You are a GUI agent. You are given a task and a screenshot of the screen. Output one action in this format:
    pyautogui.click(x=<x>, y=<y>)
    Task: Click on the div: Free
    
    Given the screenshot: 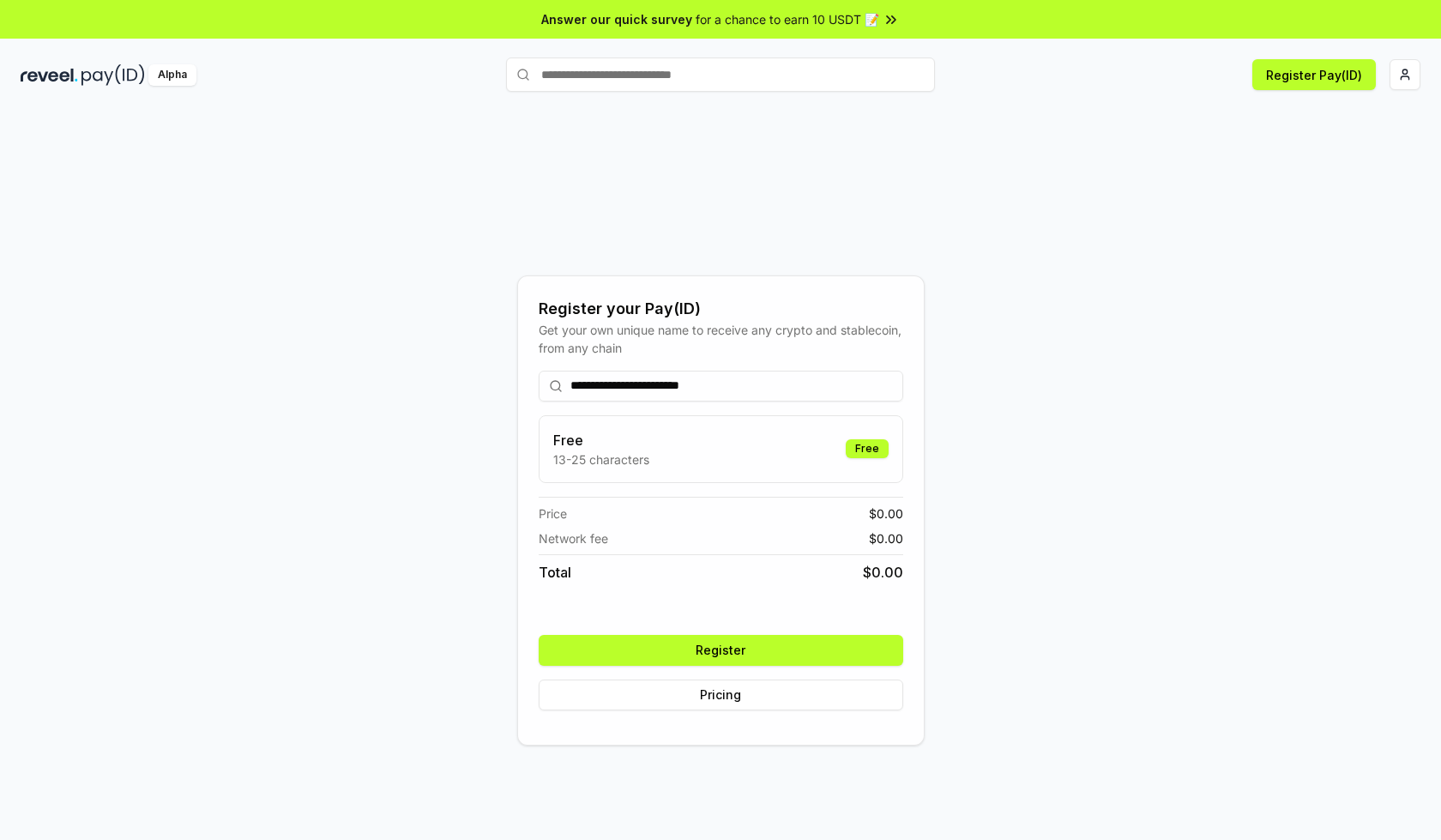 What is the action you would take?
    pyautogui.click(x=867, y=448)
    